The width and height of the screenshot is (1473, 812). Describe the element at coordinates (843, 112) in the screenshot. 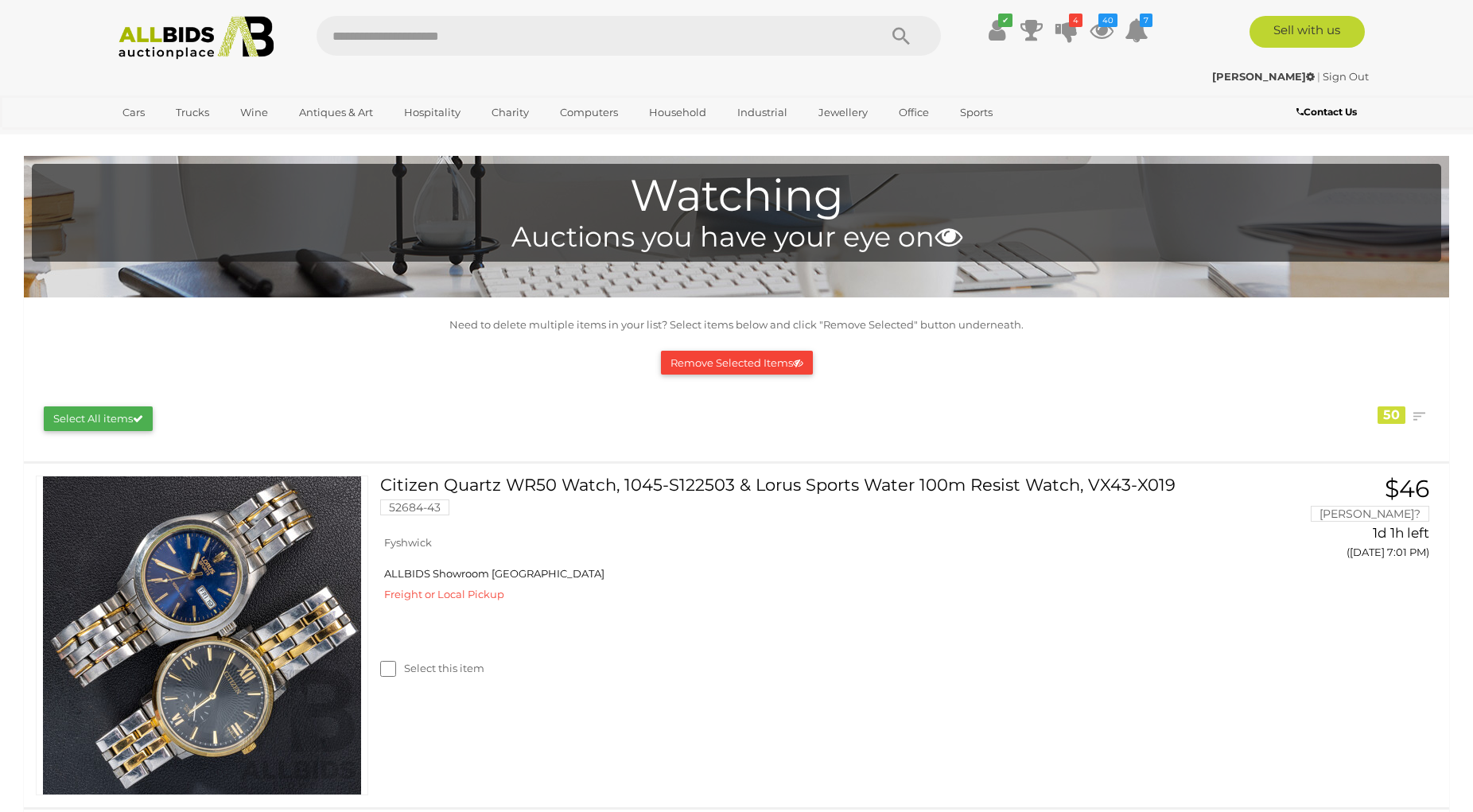

I see `a: Jewellery` at that location.